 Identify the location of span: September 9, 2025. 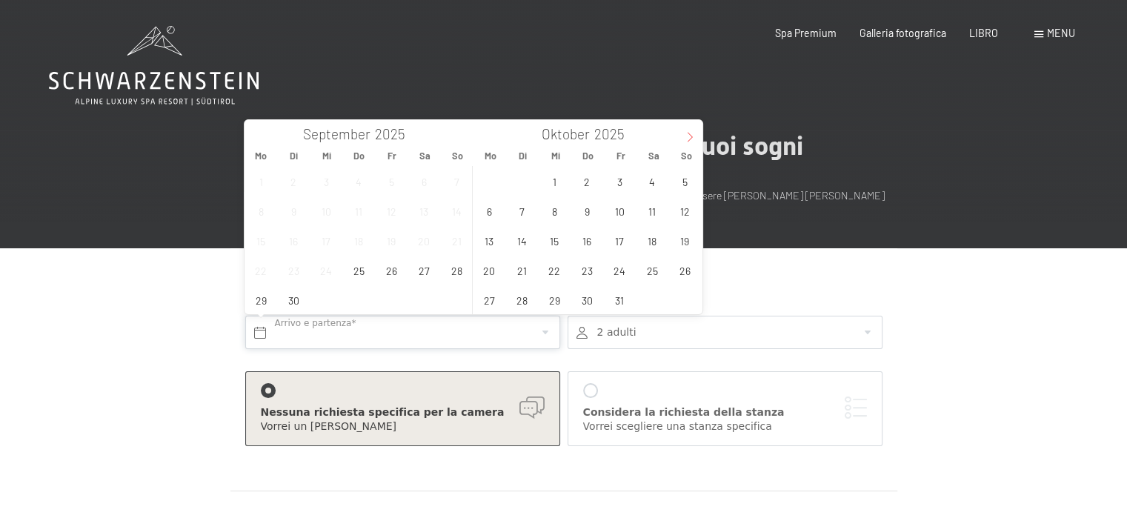
(294, 211).